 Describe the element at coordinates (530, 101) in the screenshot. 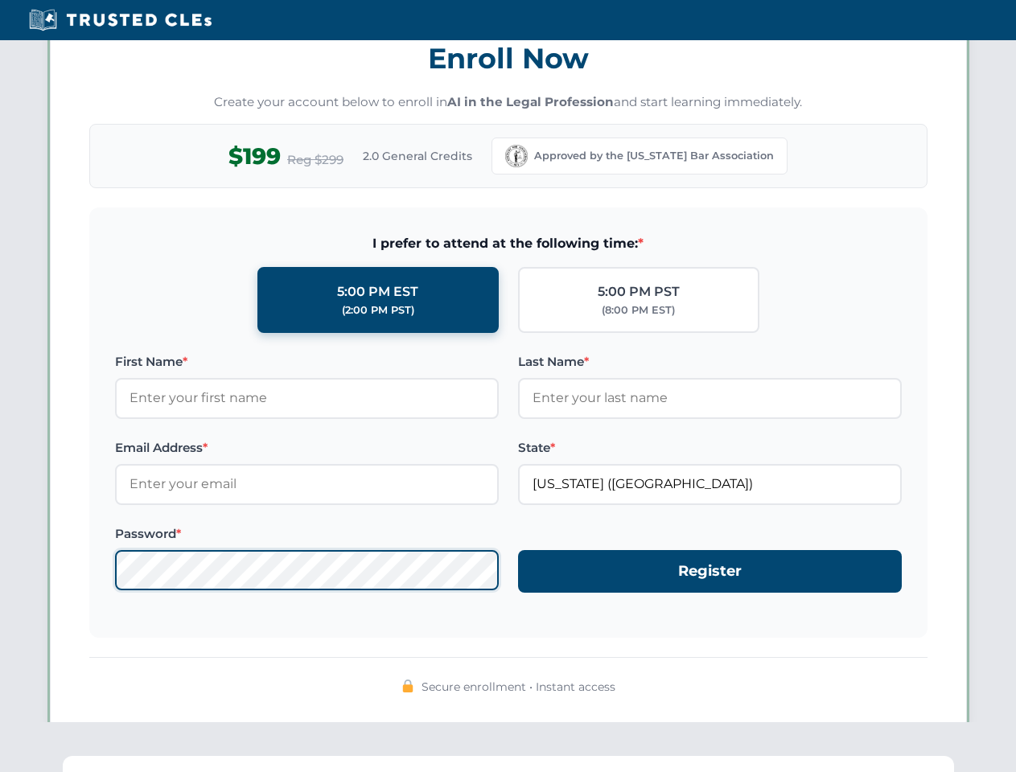

I see `strong: AI in the Legal Profession` at that location.